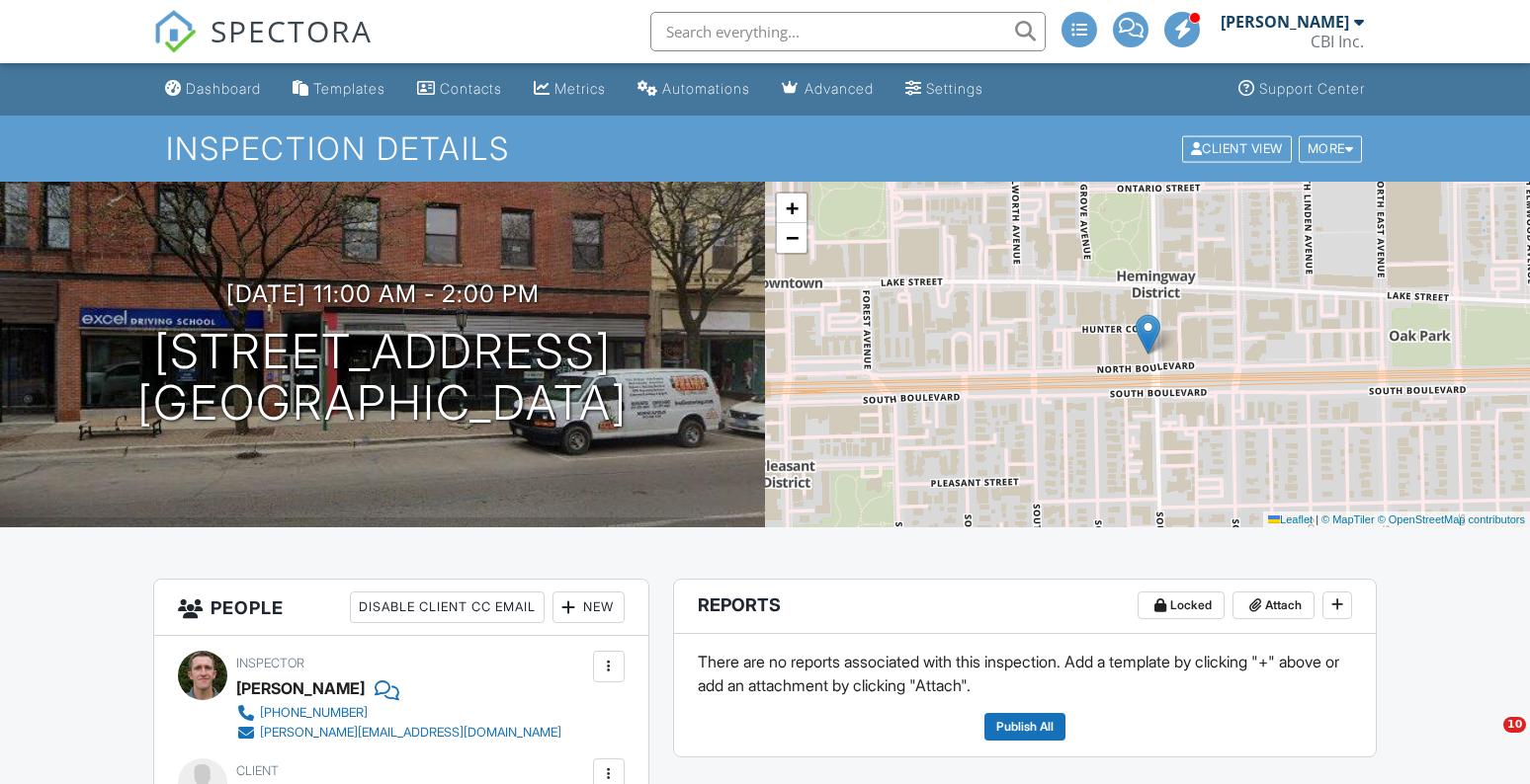 The image size is (1530, 784). Describe the element at coordinates (402, 607) in the screenshot. I see `h3: People` at that location.